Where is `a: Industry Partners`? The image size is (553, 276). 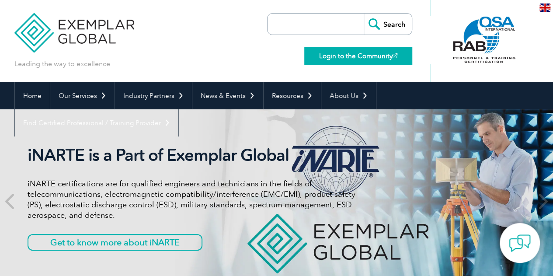
a: Industry Partners is located at coordinates (153, 96).